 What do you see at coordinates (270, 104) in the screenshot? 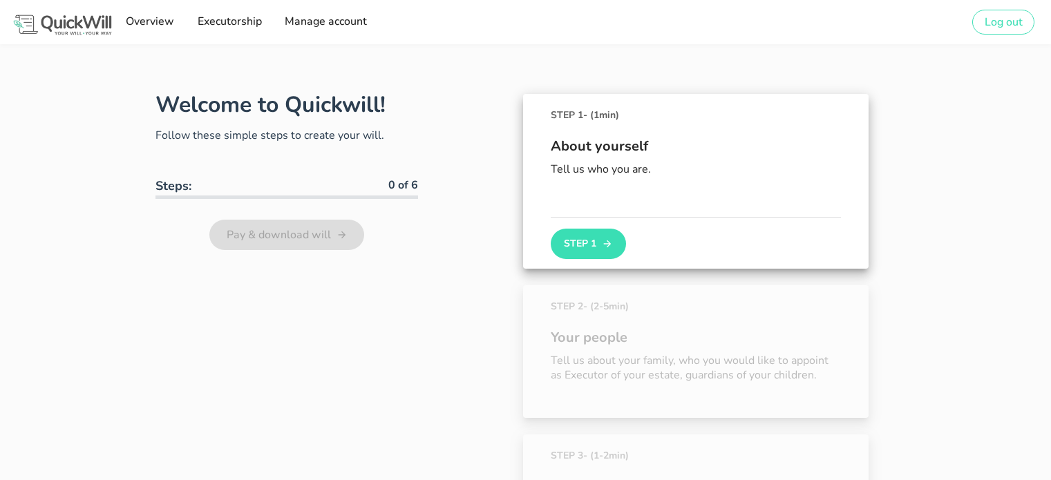
I see `h1: Welcome to Quickwill!` at bounding box center [270, 104].